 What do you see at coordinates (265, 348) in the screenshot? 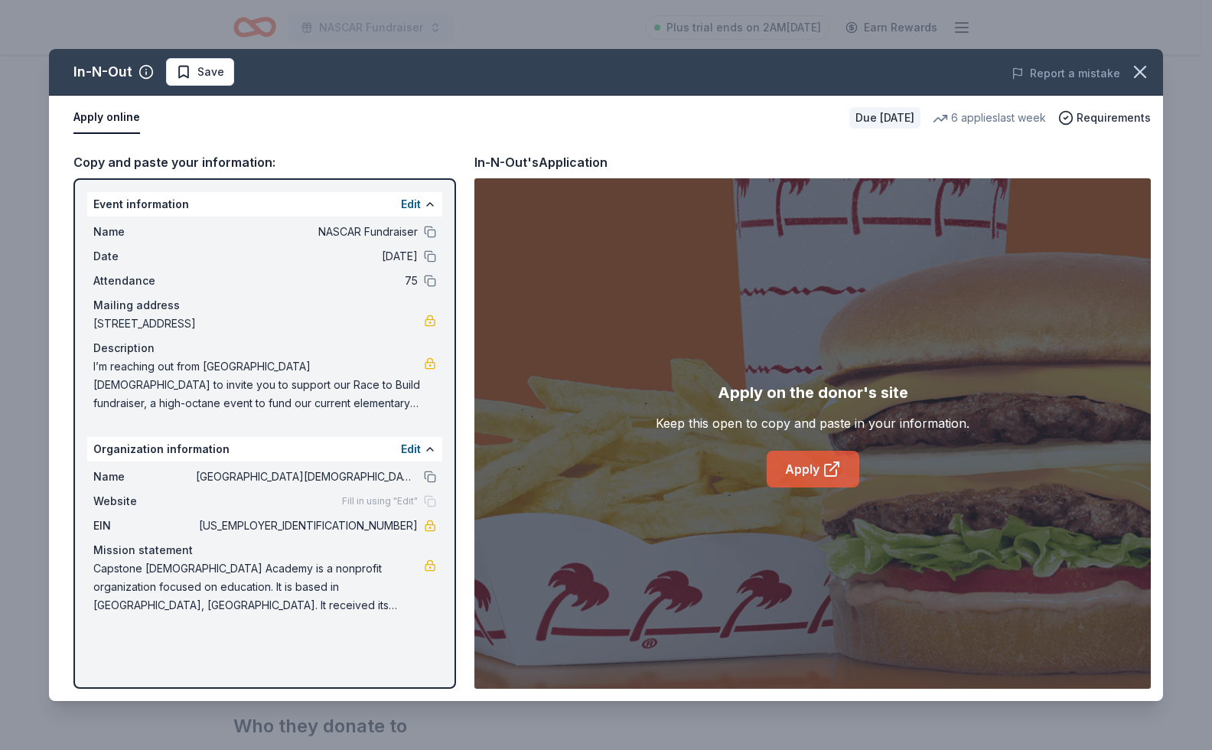
I see `div: Description` at bounding box center [265, 348].